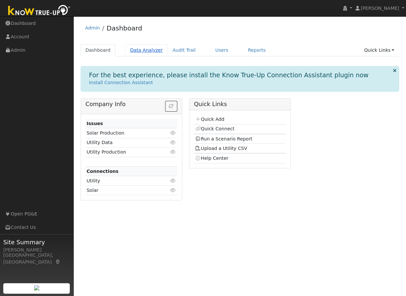  What do you see at coordinates (215, 129) in the screenshot?
I see `a: Quick Connect` at bounding box center [215, 129].